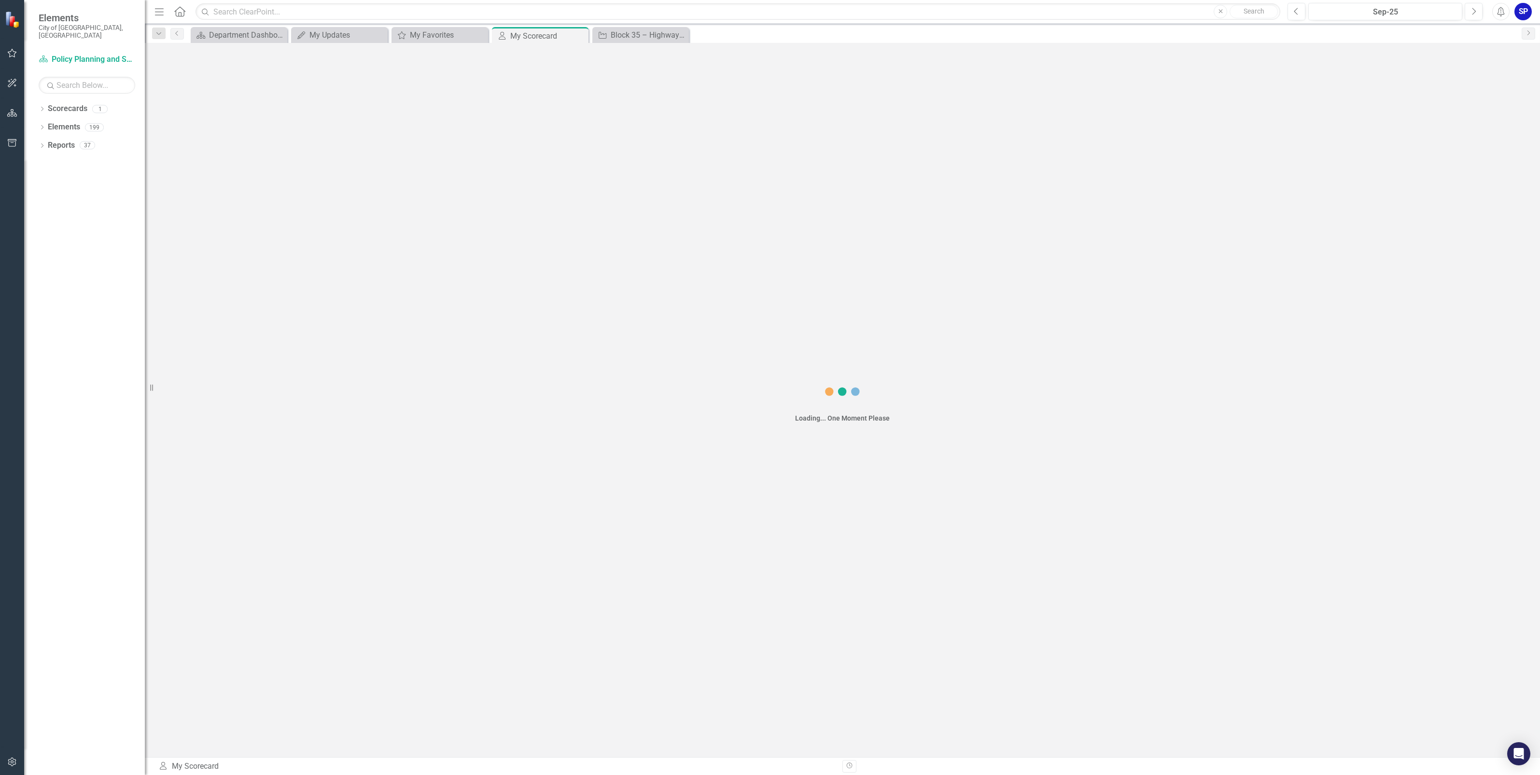  Describe the element at coordinates (61, 145) in the screenshot. I see `a: Reports` at that location.